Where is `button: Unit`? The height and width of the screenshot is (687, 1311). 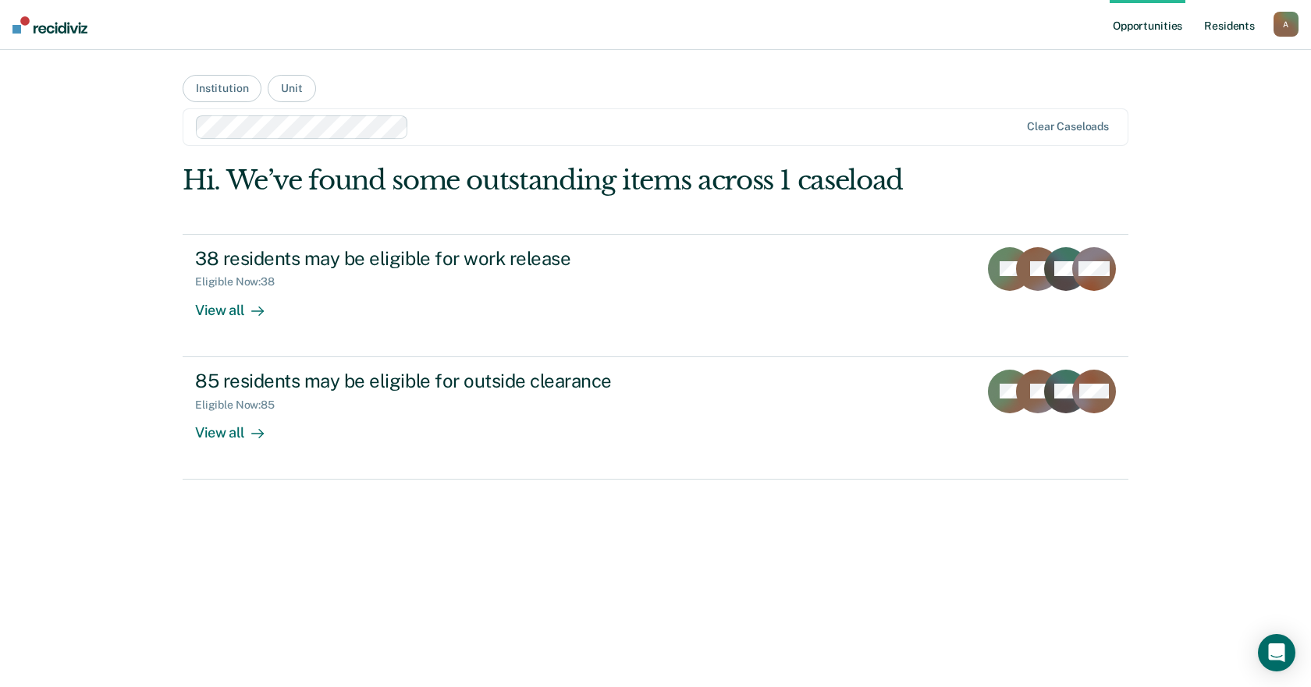 button: Unit is located at coordinates (291, 88).